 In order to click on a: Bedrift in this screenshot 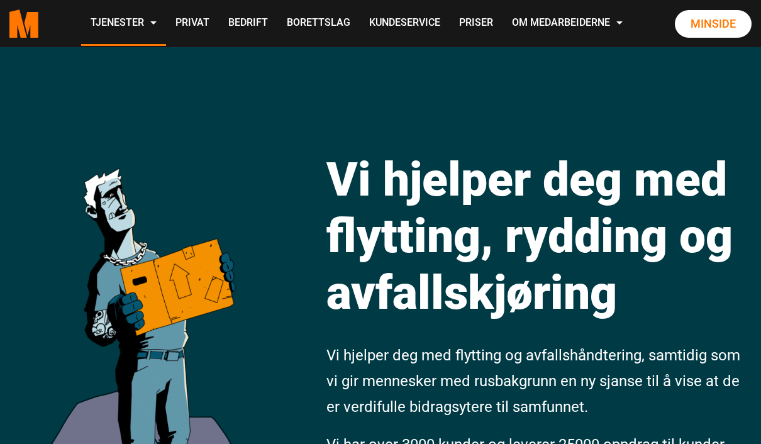, I will do `click(248, 23)`.